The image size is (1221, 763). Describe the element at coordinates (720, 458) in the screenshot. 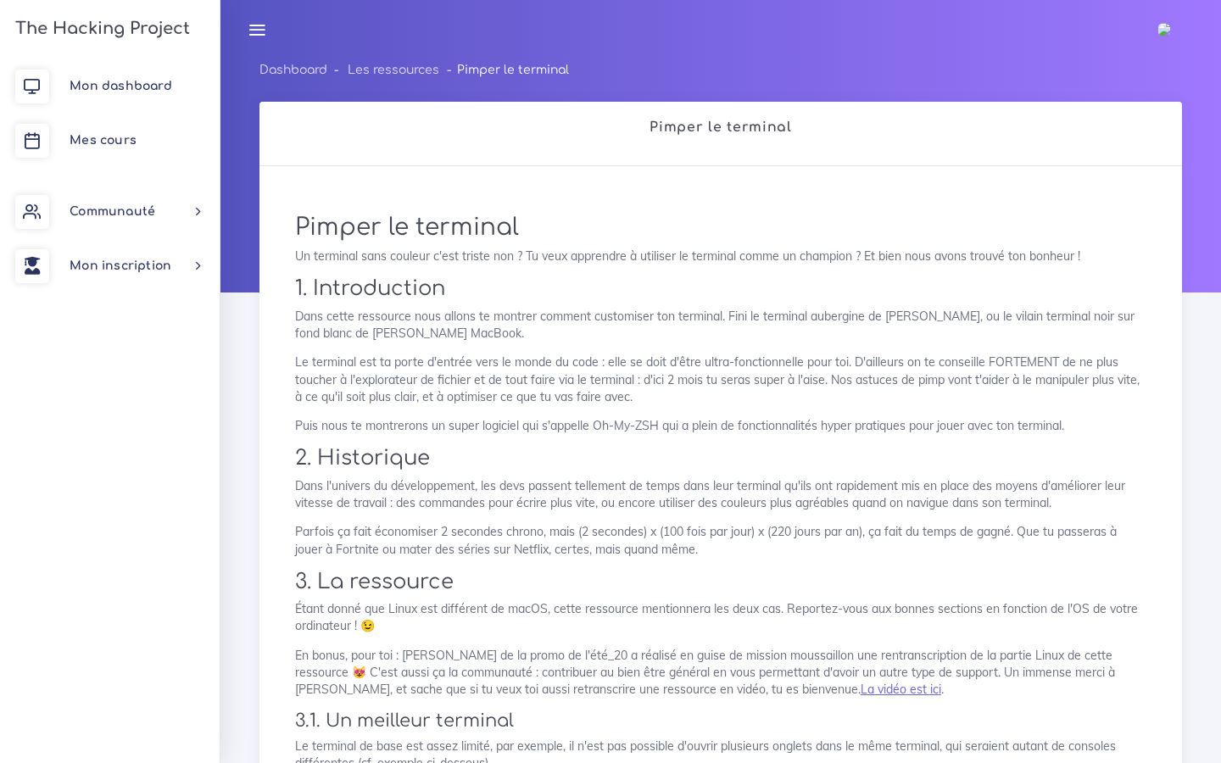

I see `h2: 2. Historique` at that location.